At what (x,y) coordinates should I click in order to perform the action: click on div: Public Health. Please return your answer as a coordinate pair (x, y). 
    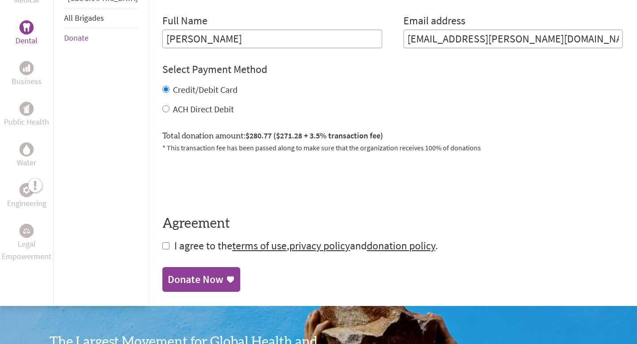
    Looking at the image, I should click on (27, 109).